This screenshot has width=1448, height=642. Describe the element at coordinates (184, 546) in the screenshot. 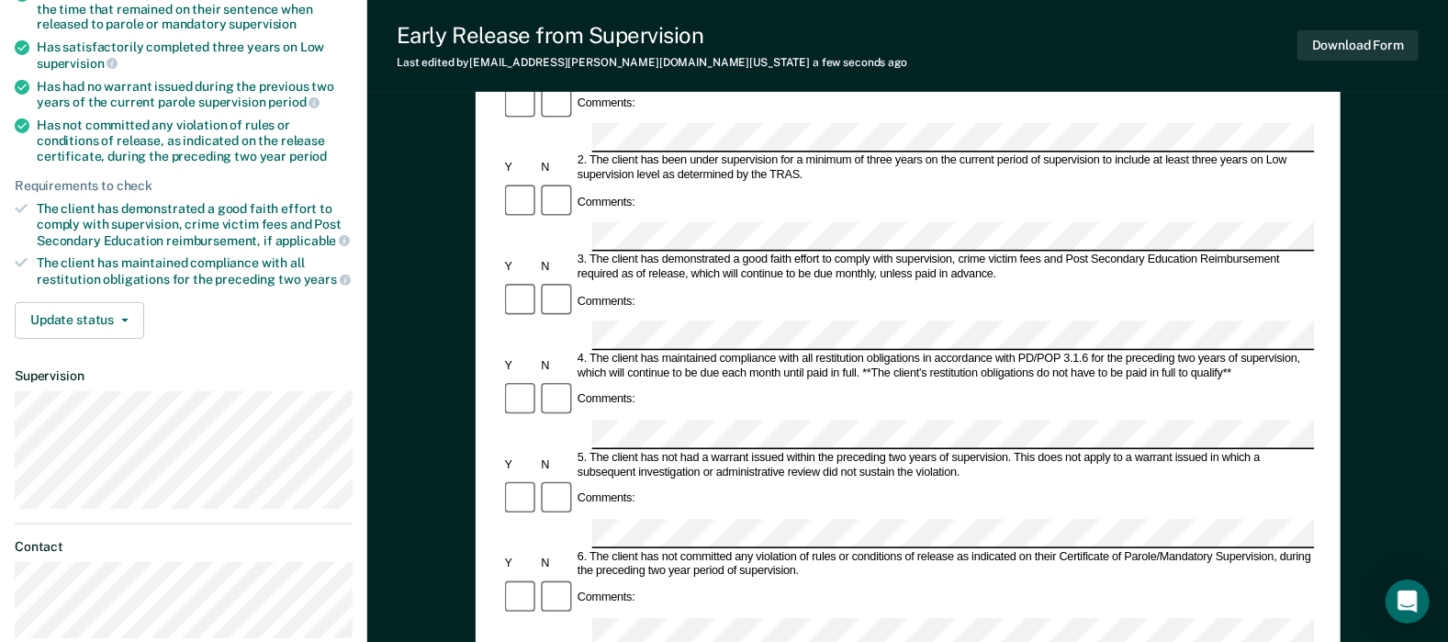

I see `dt: Contact` at that location.